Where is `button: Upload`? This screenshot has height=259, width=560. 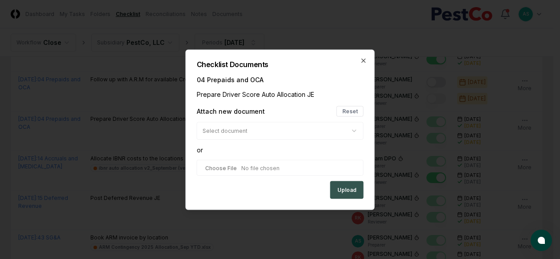 button: Upload is located at coordinates (347, 190).